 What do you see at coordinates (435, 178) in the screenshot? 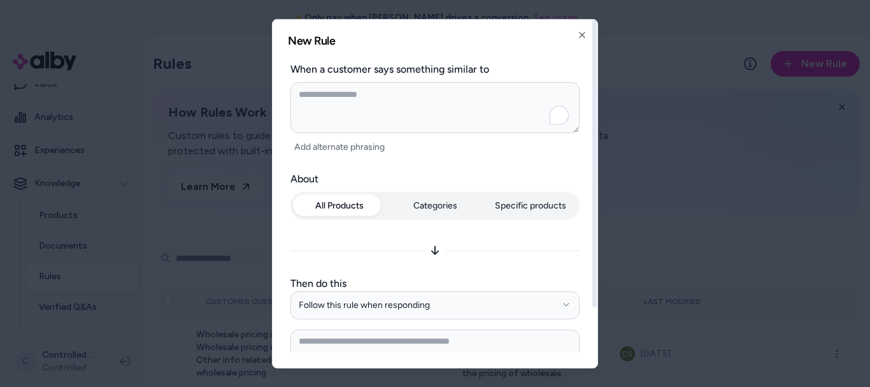
I see `label: About` at bounding box center [435, 178].